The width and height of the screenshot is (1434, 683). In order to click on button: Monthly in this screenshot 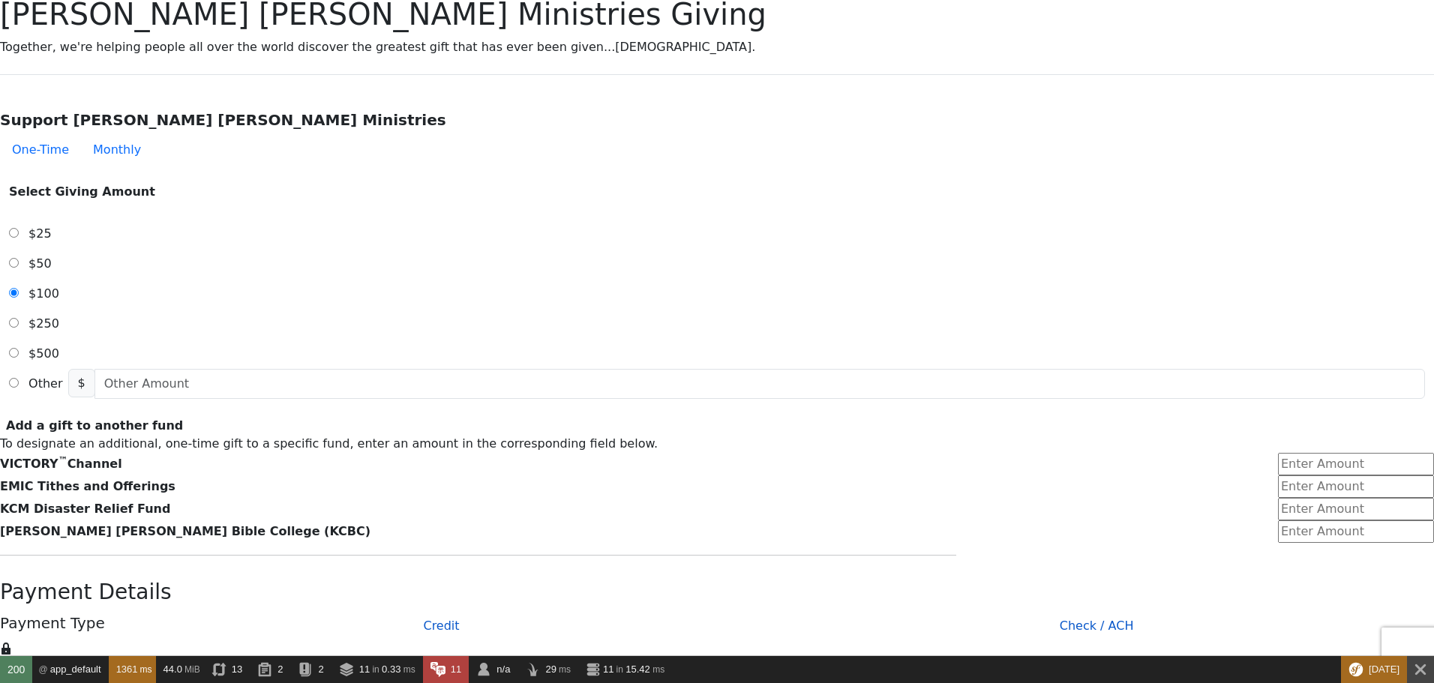, I will do `click(117, 150)`.